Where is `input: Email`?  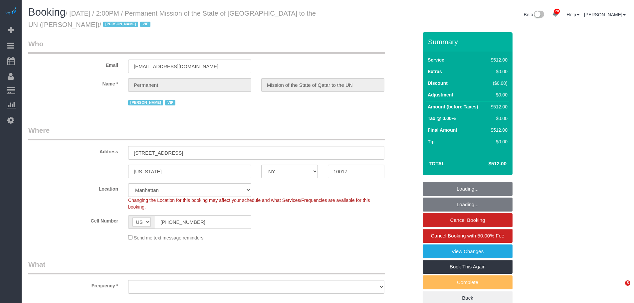
input: Email is located at coordinates (190, 66).